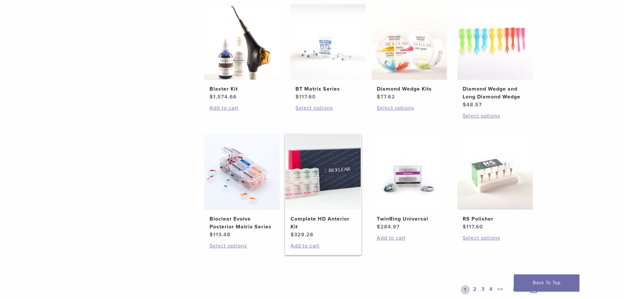 The height and width of the screenshot is (299, 624). What do you see at coordinates (409, 238) in the screenshot?
I see `a: Add to cart: “TwinRing Universal”` at bounding box center [409, 238].